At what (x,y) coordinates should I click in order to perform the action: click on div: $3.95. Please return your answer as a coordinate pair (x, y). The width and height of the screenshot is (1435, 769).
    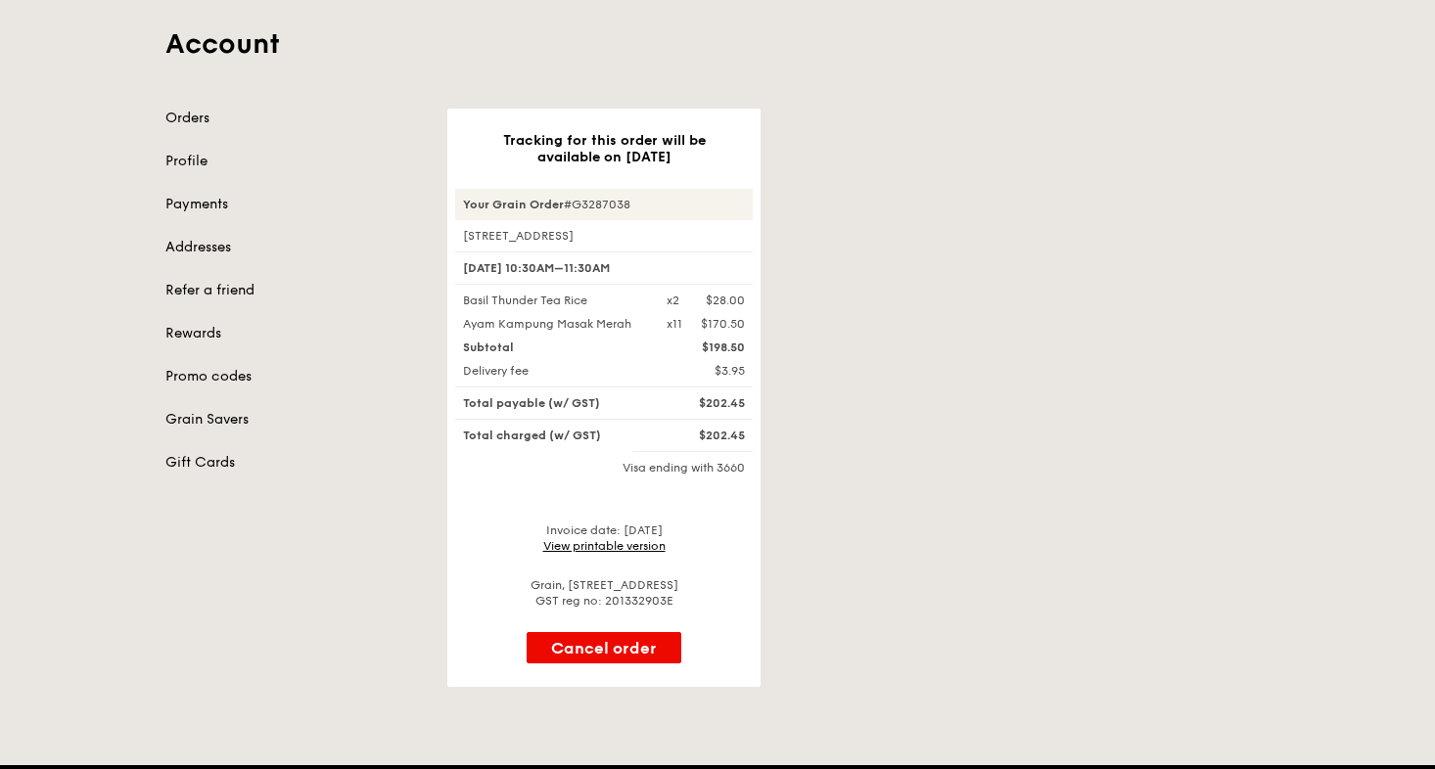
    Looking at the image, I should click on (706, 371).